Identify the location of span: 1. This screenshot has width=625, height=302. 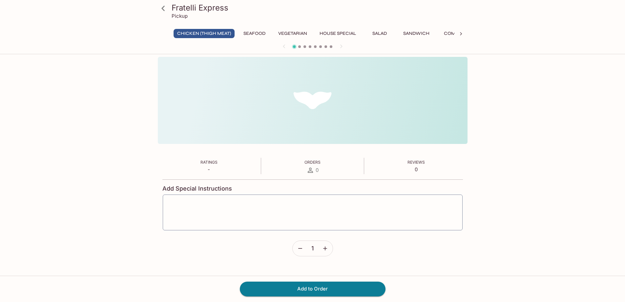
(312, 248).